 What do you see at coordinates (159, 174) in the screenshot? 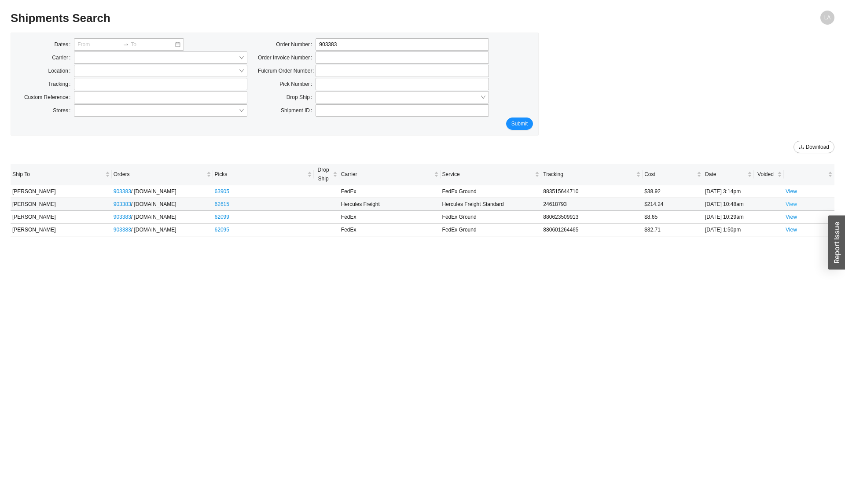
I see `span: Orders` at bounding box center [159, 174].